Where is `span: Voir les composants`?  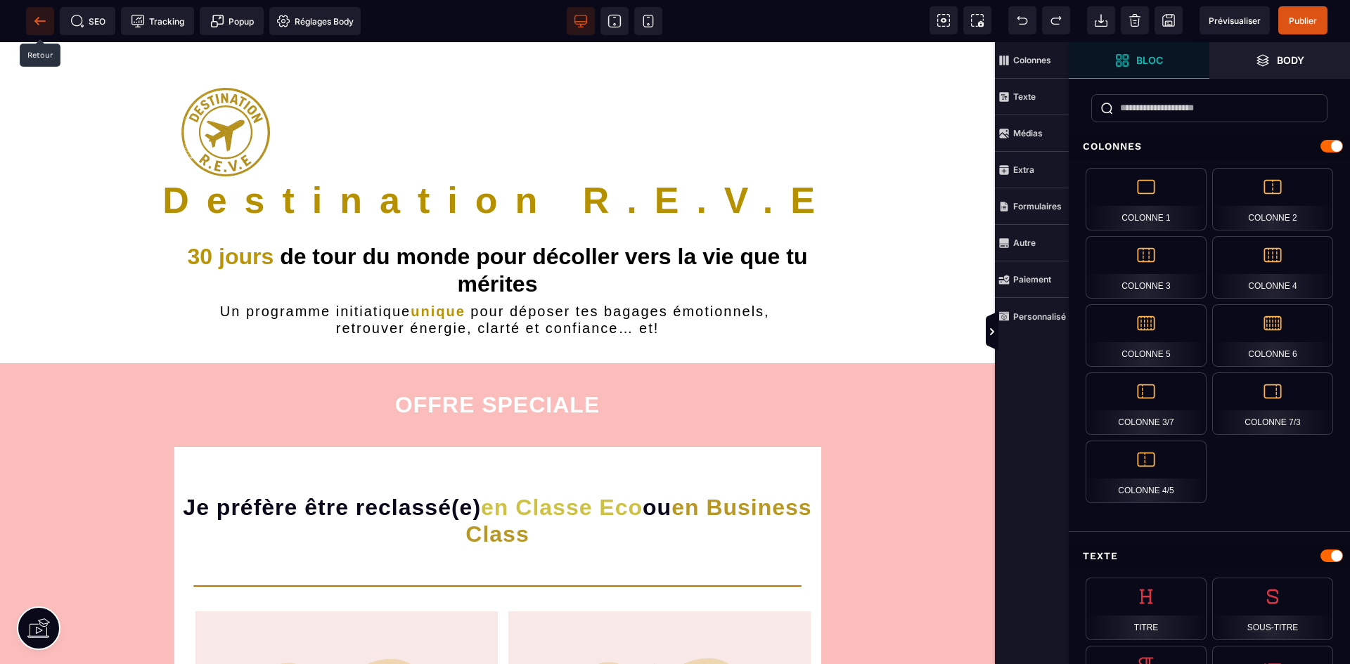
span: Voir les composants is located at coordinates (943, 20).